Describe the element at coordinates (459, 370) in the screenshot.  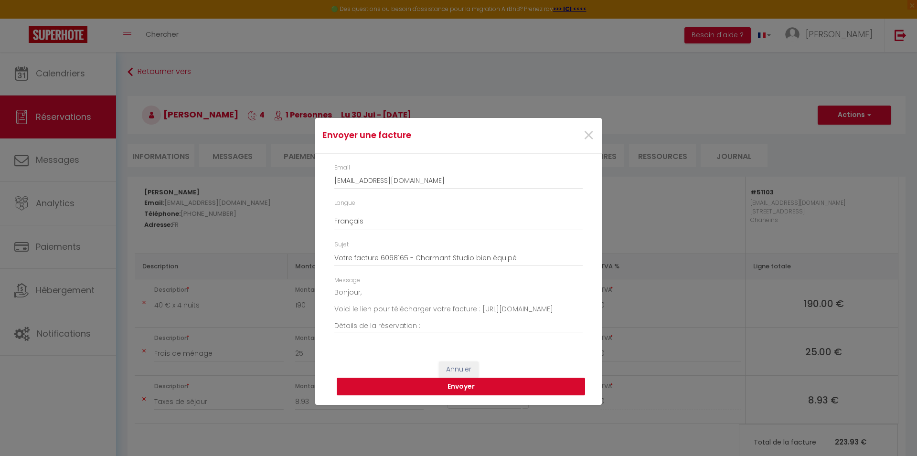
I see `button: Annuler` at that location.